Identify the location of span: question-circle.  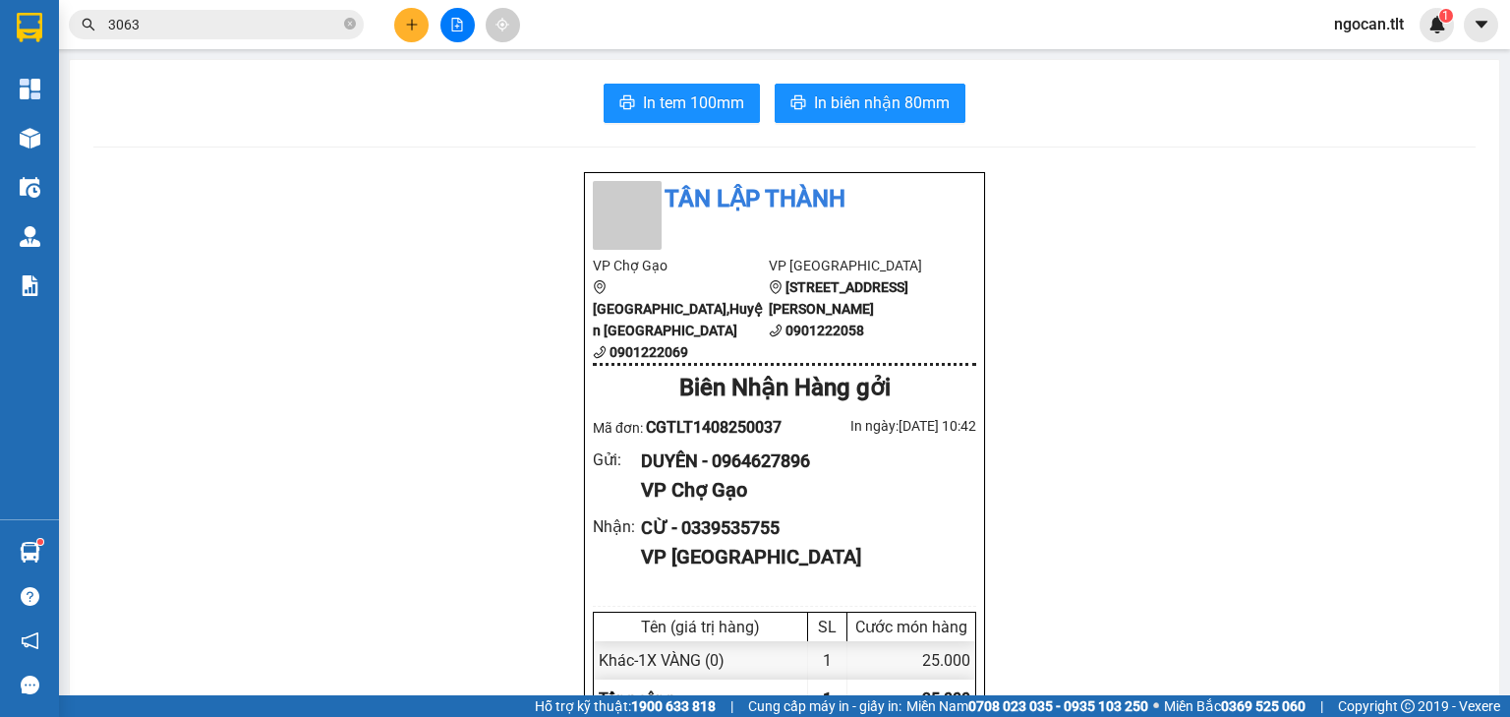
(29, 596).